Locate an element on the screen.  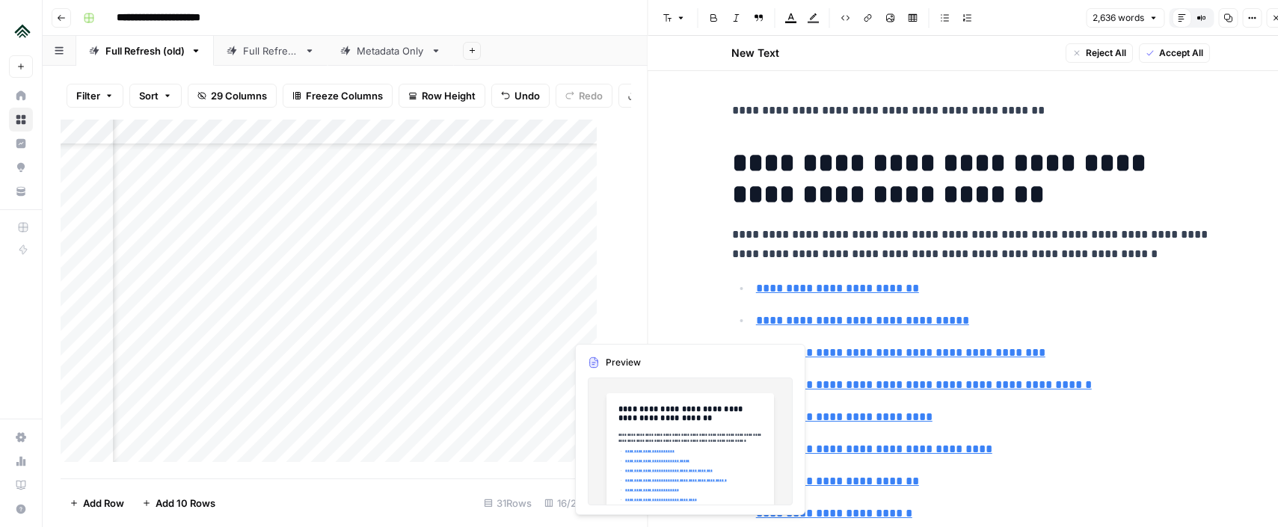
button: 29 Columns is located at coordinates (232, 96).